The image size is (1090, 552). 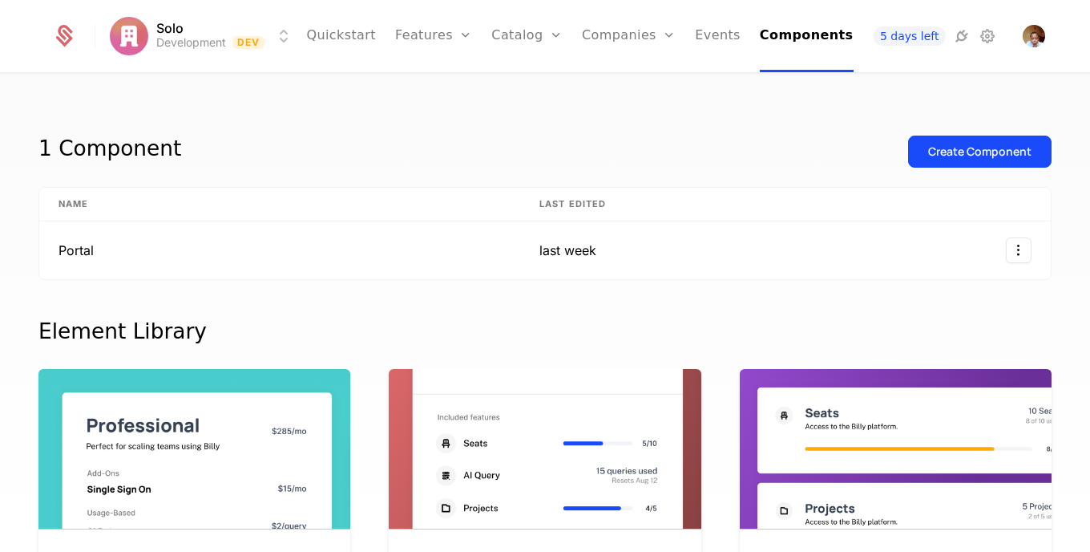 I want to click on img: Omofade Oluwaloju, so click(x=1034, y=36).